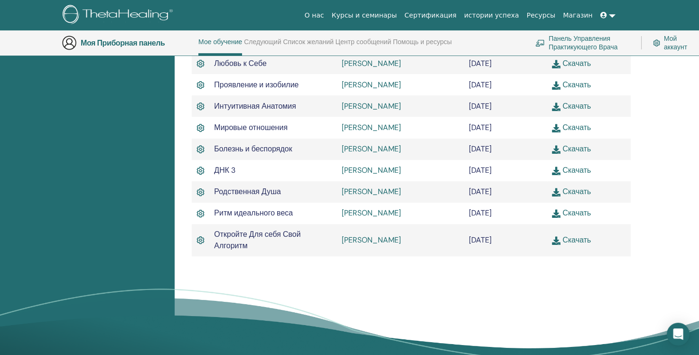 The image size is (699, 355). What do you see at coordinates (541, 15) in the screenshot?
I see `a: Ресурсы` at bounding box center [541, 15].